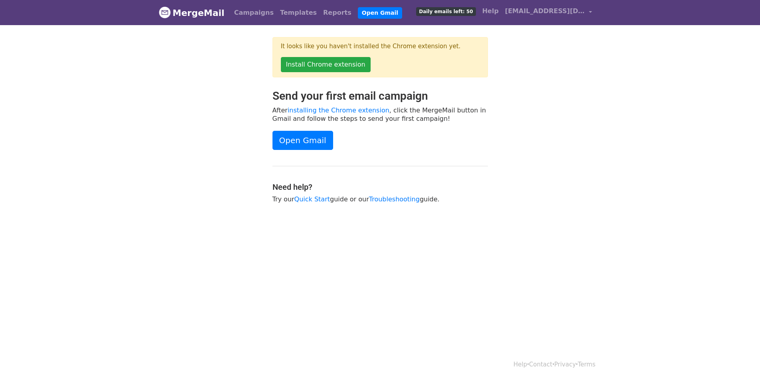 The image size is (760, 380). Describe the element at coordinates (380, 46) in the screenshot. I see `p: It looks like you haven't installed the Chrome extension yet.` at that location.